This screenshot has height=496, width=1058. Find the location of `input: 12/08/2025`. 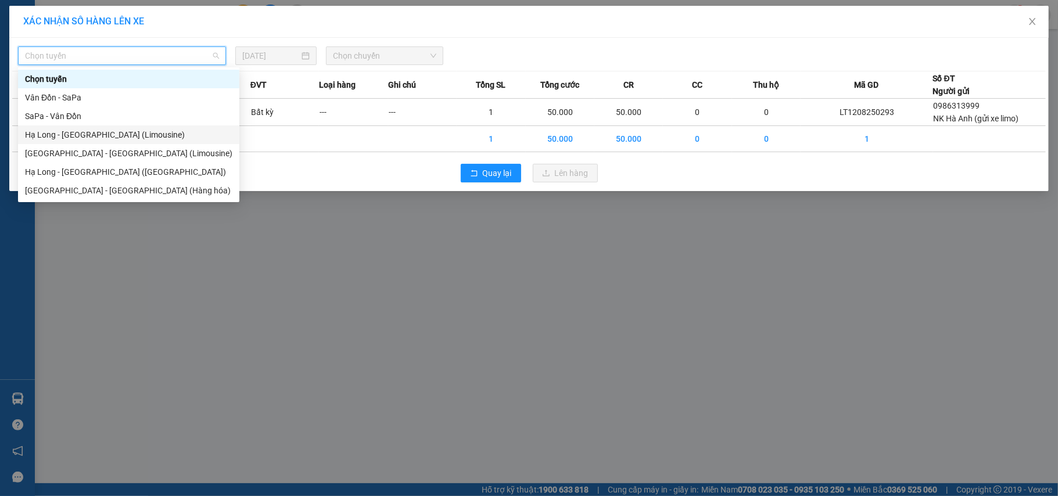

input: 12/08/2025 is located at coordinates (271, 56).